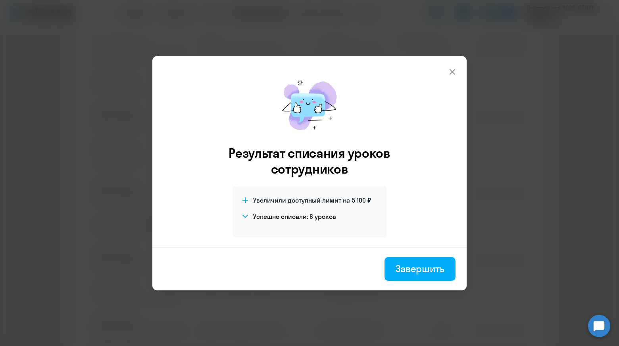  I want to click on div: Завершить, so click(420, 268).